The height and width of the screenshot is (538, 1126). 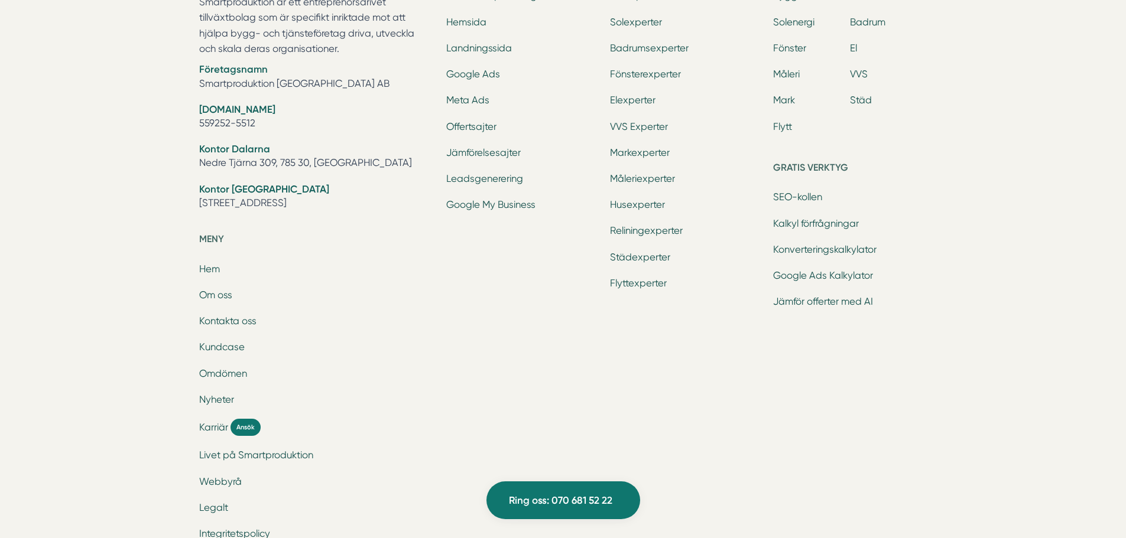 I want to click on a: Legalt, so click(x=213, y=508).